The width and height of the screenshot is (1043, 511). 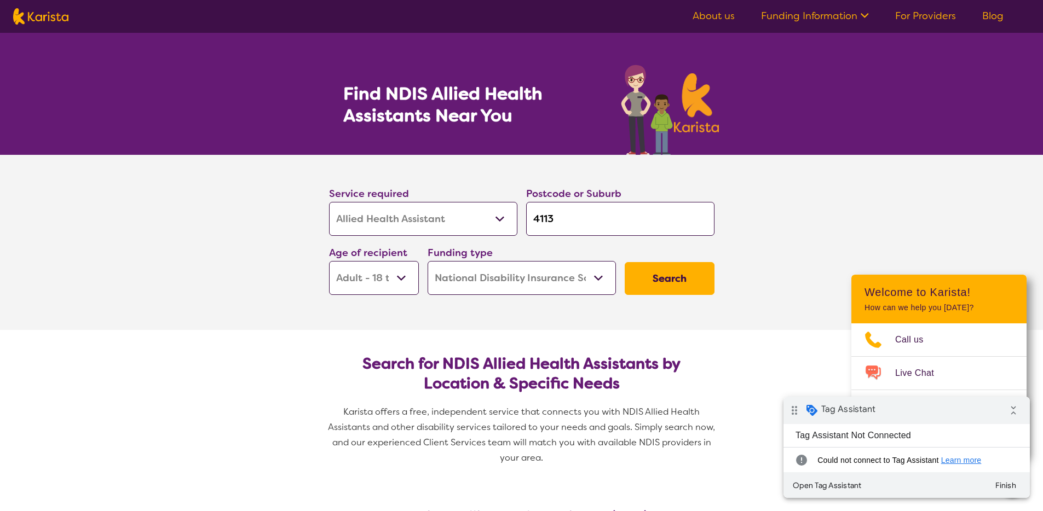 What do you see at coordinates (992, 16) in the screenshot?
I see `a: Blog` at bounding box center [992, 16].